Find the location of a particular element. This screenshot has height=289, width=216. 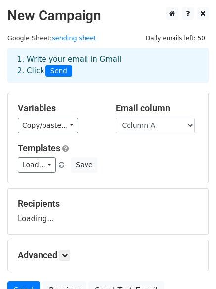

a: Copy/paste... is located at coordinates (48, 125).